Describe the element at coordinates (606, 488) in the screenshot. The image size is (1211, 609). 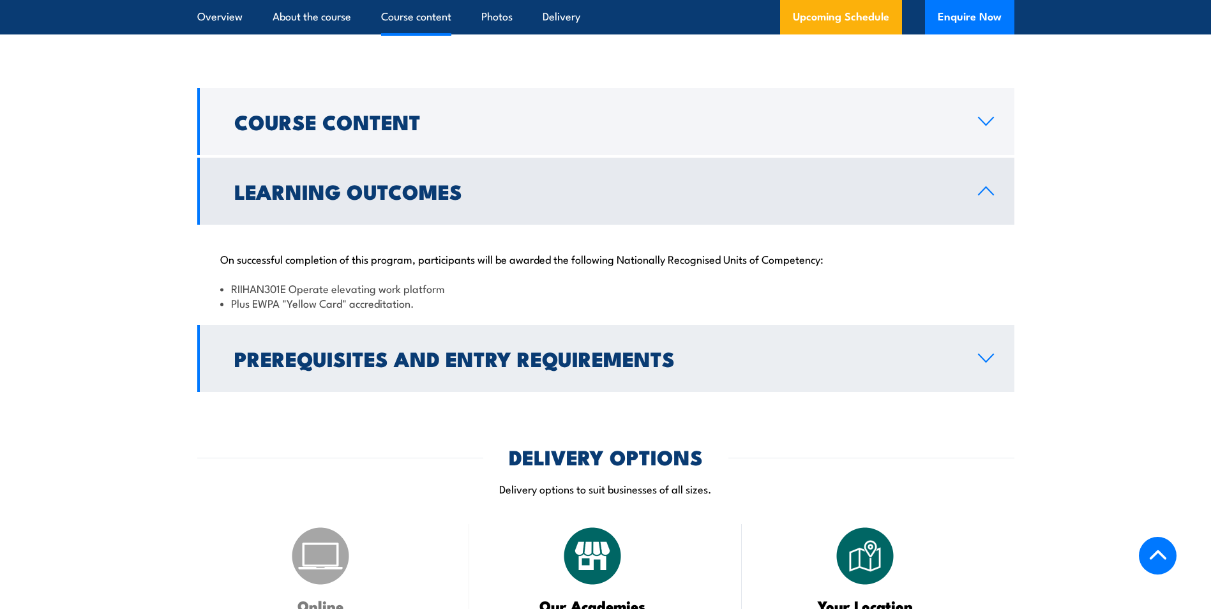
I see `p: Delivery options to suit businesses of all sizes.` at that location.